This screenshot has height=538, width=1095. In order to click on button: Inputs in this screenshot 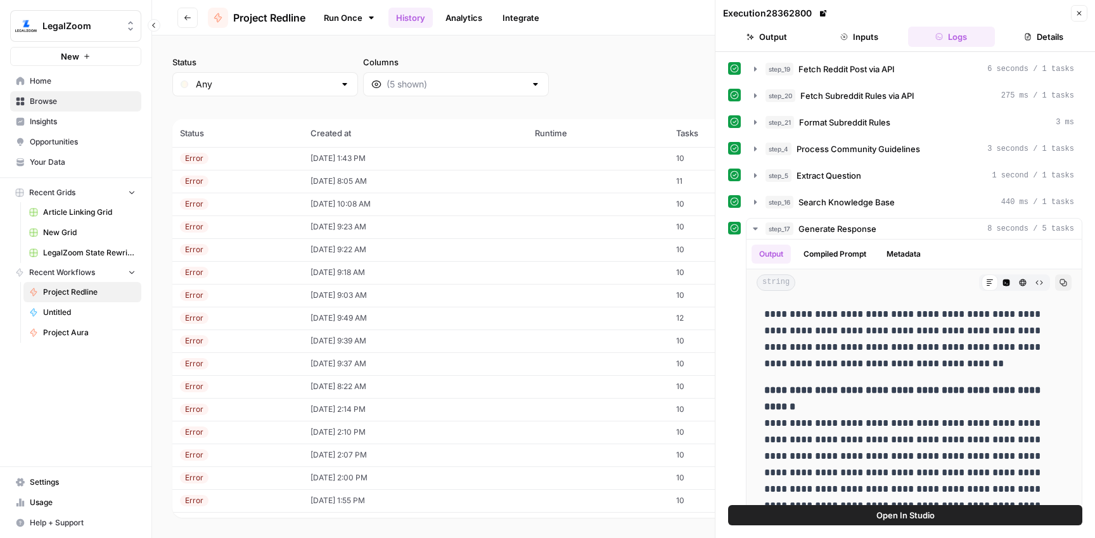, I will do `click(860, 37)`.